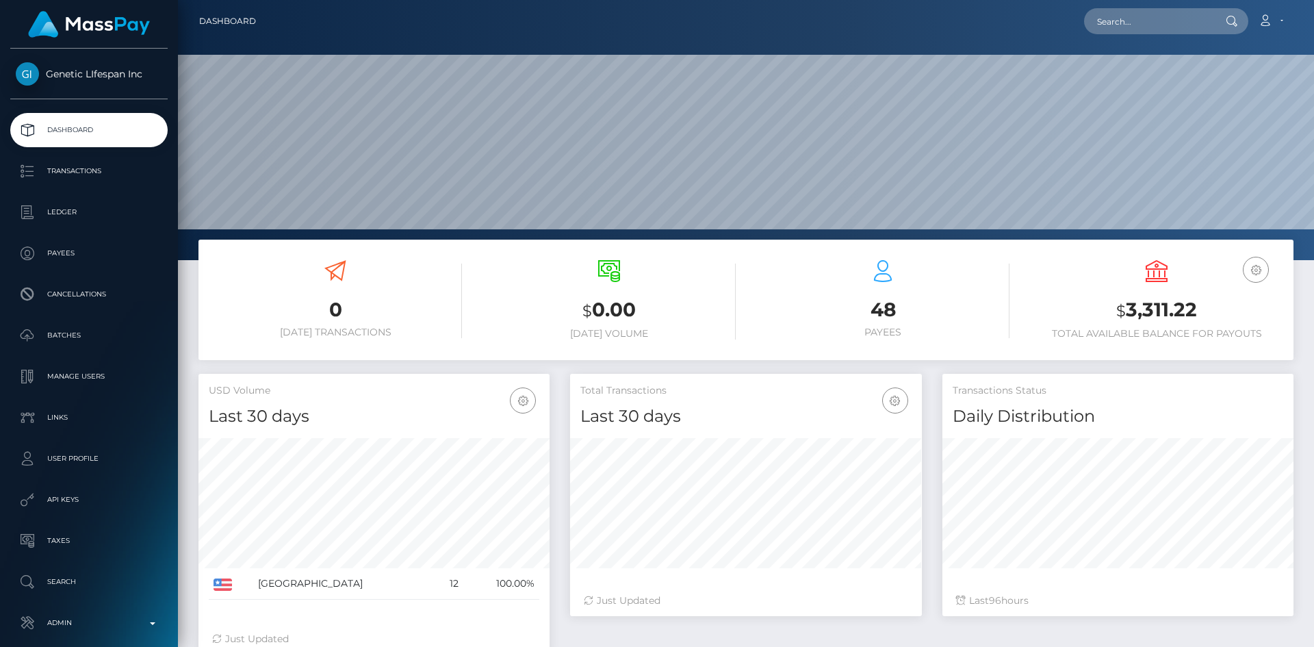 This screenshot has width=1314, height=647. What do you see at coordinates (89, 417) in the screenshot?
I see `a: Links` at bounding box center [89, 417].